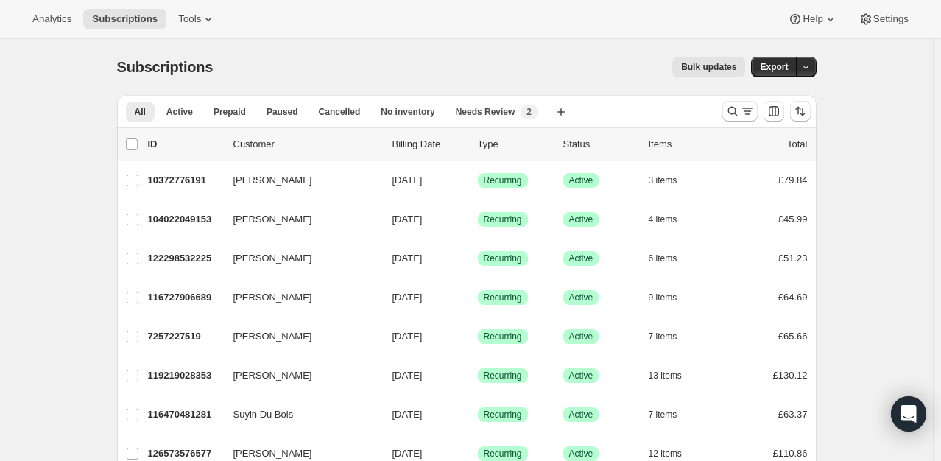  What do you see at coordinates (282, 112) in the screenshot?
I see `span: Paused` at bounding box center [282, 112].